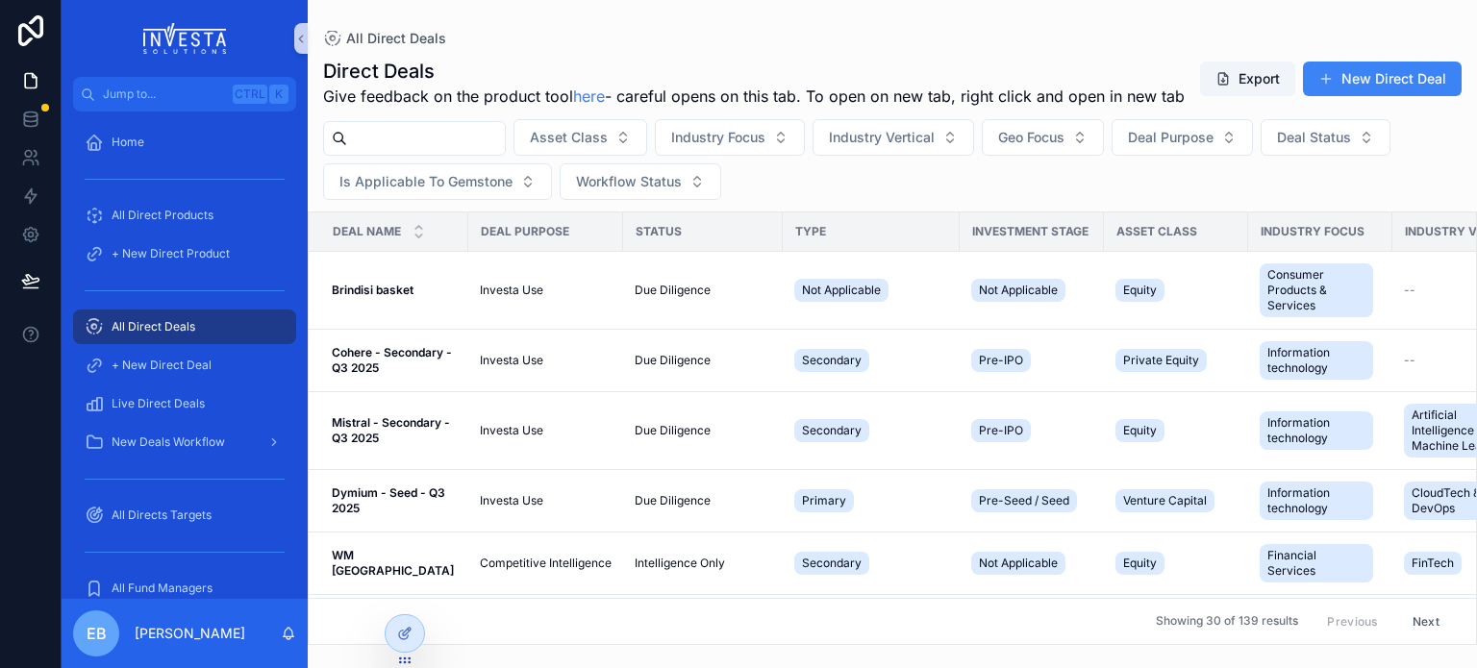 Image resolution: width=1477 pixels, height=668 pixels. Describe the element at coordinates (1426, 621) in the screenshot. I see `button: Next` at that location.